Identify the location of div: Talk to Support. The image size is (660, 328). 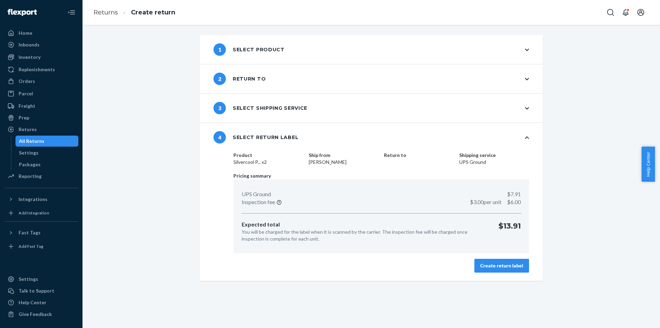
(36, 291).